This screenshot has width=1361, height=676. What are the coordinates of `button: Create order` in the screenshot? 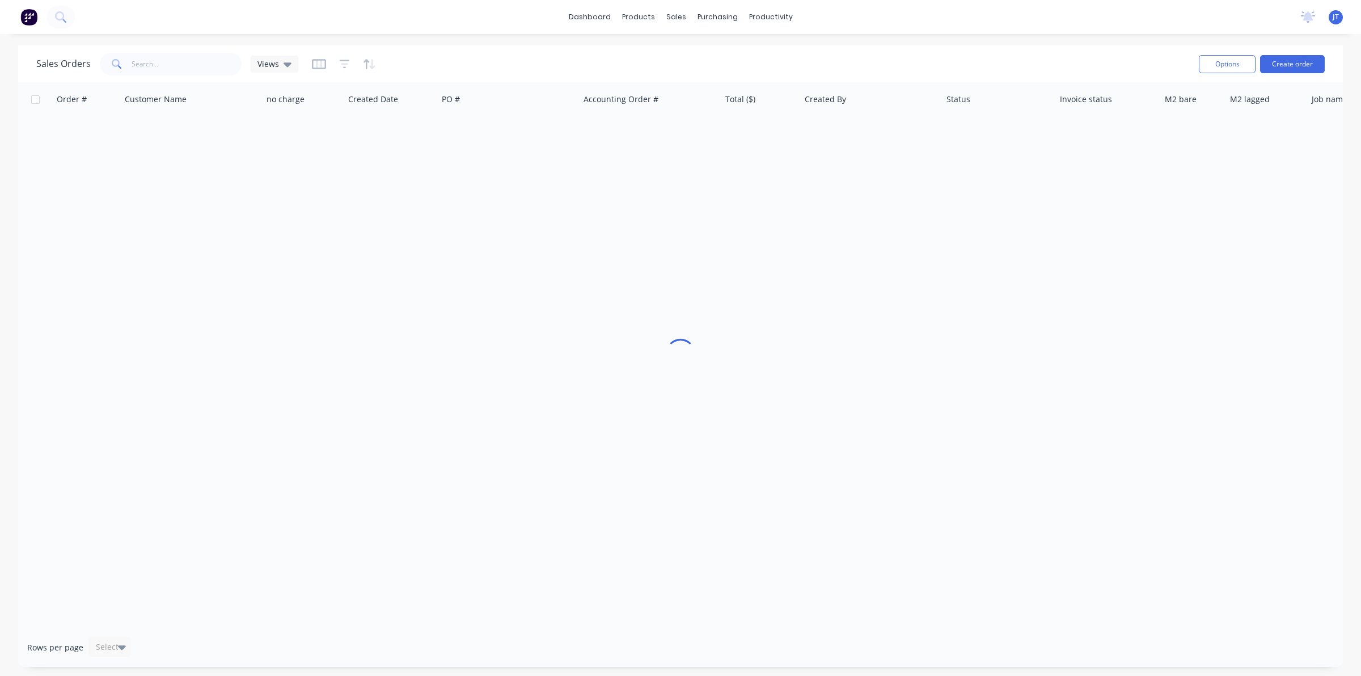 It's located at (1293, 64).